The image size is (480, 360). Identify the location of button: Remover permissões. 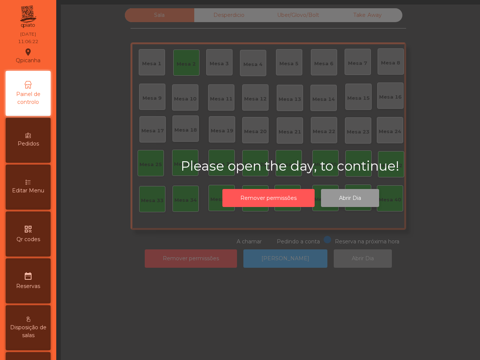
(268, 198).